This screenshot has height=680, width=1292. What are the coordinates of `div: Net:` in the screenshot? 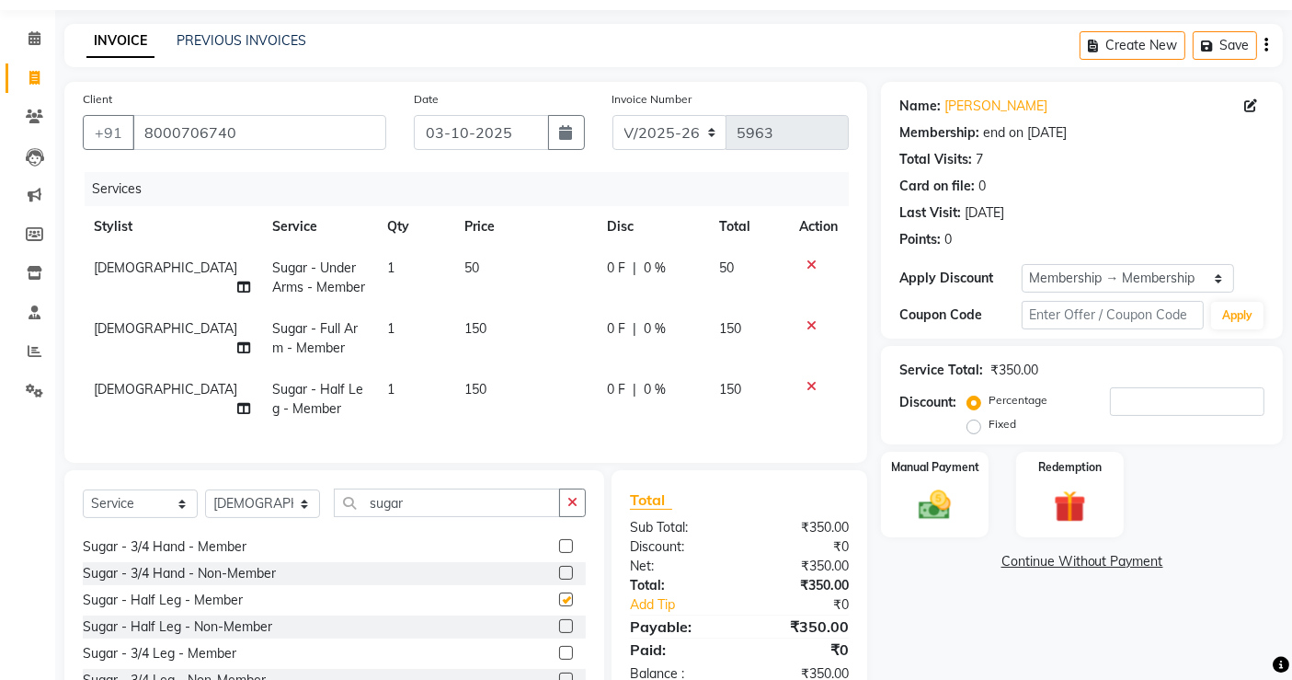 It's located at (678, 566).